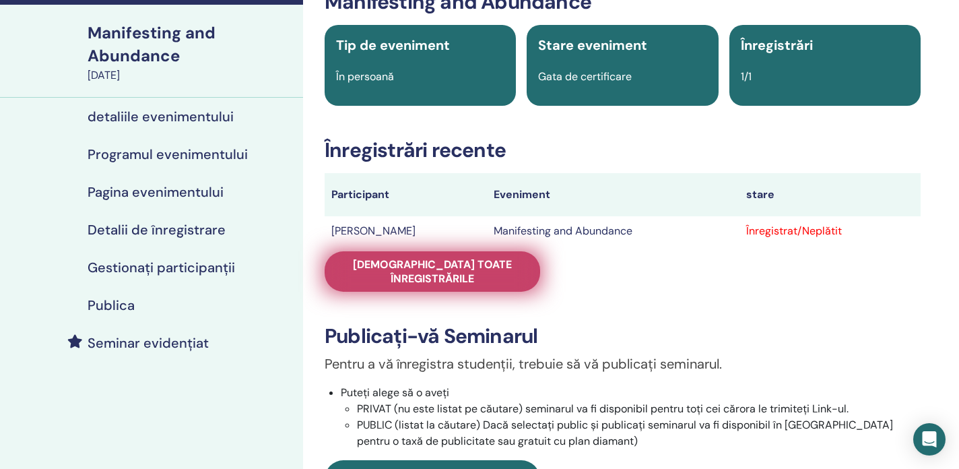 The width and height of the screenshot is (959, 469). Describe the element at coordinates (777, 45) in the screenshot. I see `span: Înregistrări` at that location.